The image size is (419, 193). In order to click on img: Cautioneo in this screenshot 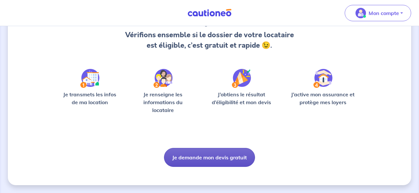, I will do `click(209, 13)`.